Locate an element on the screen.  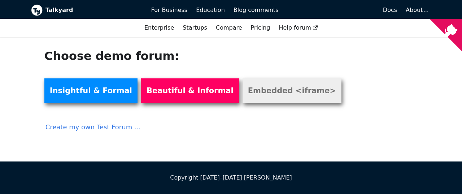
a: Create my own Test Forum ... is located at coordinates (192, 125).